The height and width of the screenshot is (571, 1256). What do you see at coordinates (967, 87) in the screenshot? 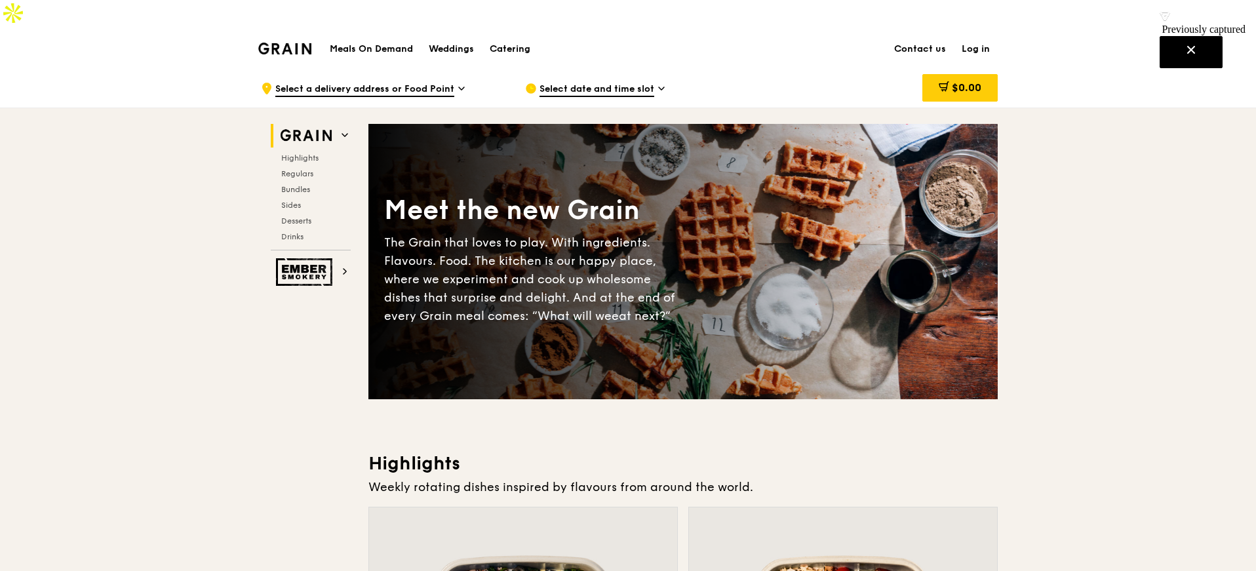
I see `span: $0.00` at bounding box center [967, 87].